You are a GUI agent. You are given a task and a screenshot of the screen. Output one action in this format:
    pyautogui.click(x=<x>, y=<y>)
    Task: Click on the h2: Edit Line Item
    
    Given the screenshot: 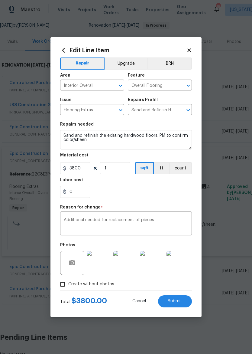 What is the action you would take?
    pyautogui.click(x=123, y=50)
    